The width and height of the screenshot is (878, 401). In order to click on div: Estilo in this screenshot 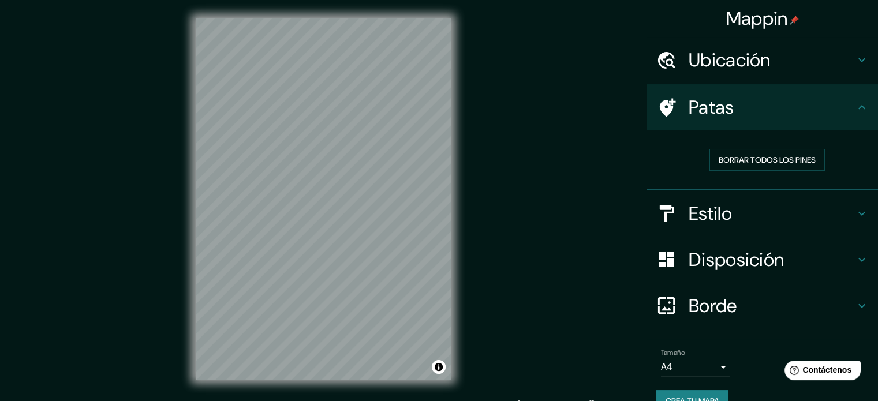, I will do `click(762, 214)`.